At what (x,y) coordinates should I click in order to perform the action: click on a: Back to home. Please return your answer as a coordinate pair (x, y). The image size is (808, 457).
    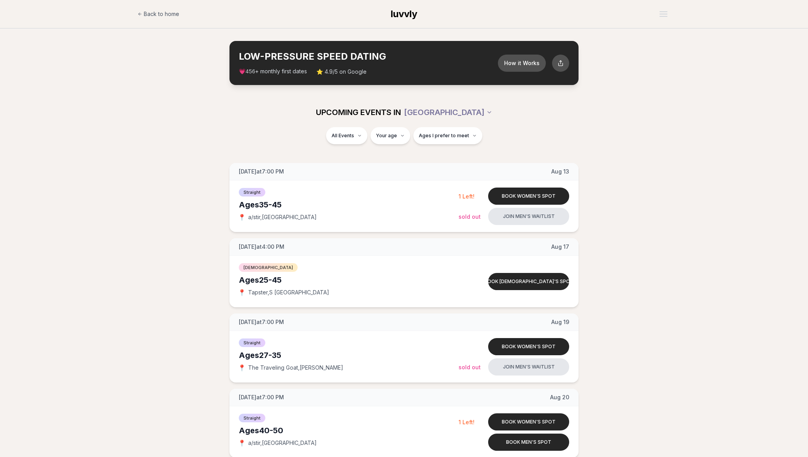
    Looking at the image, I should click on (158, 14).